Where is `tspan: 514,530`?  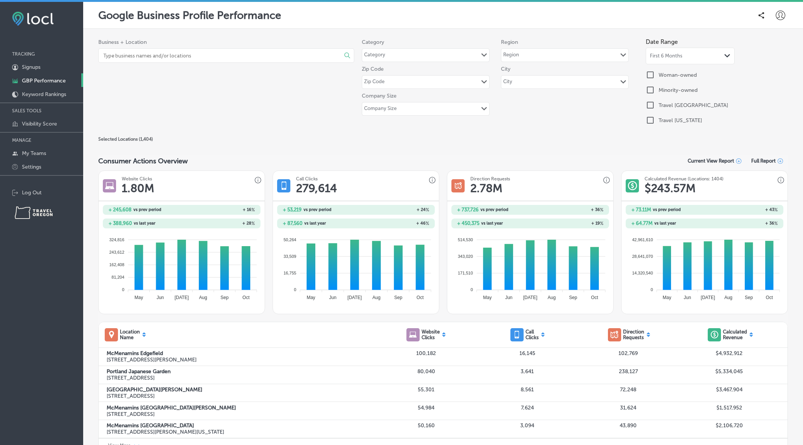
tspan: 514,530 is located at coordinates (465, 239).